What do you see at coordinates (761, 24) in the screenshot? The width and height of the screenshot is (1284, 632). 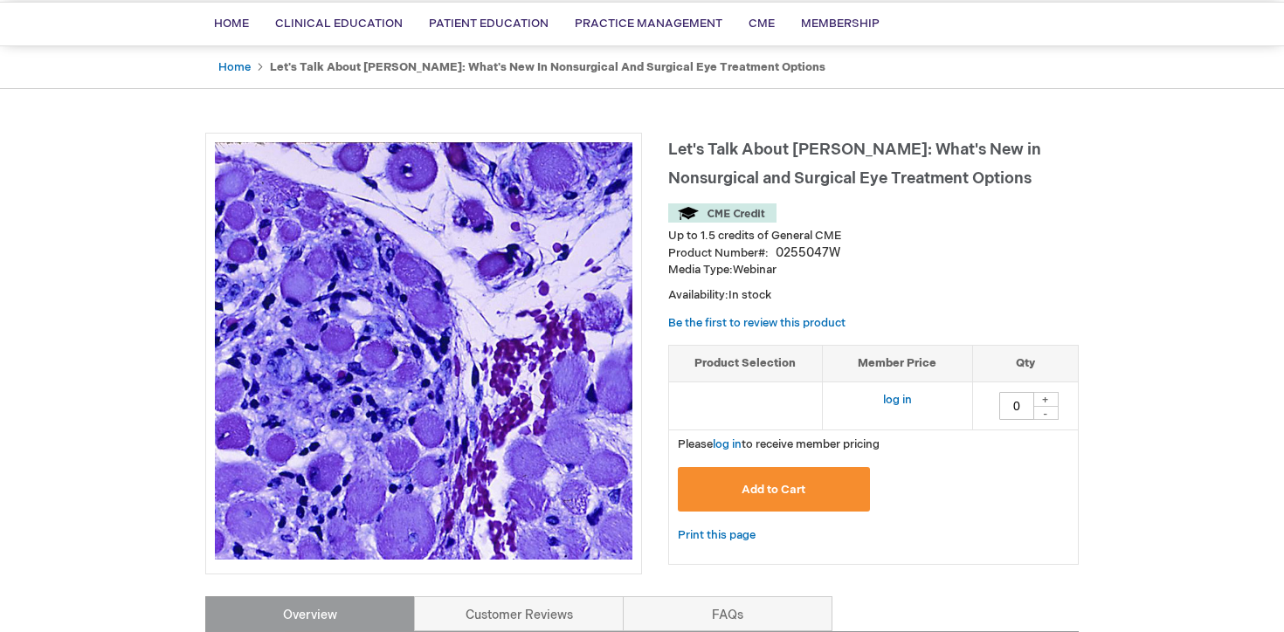 I see `span: CME` at bounding box center [761, 24].